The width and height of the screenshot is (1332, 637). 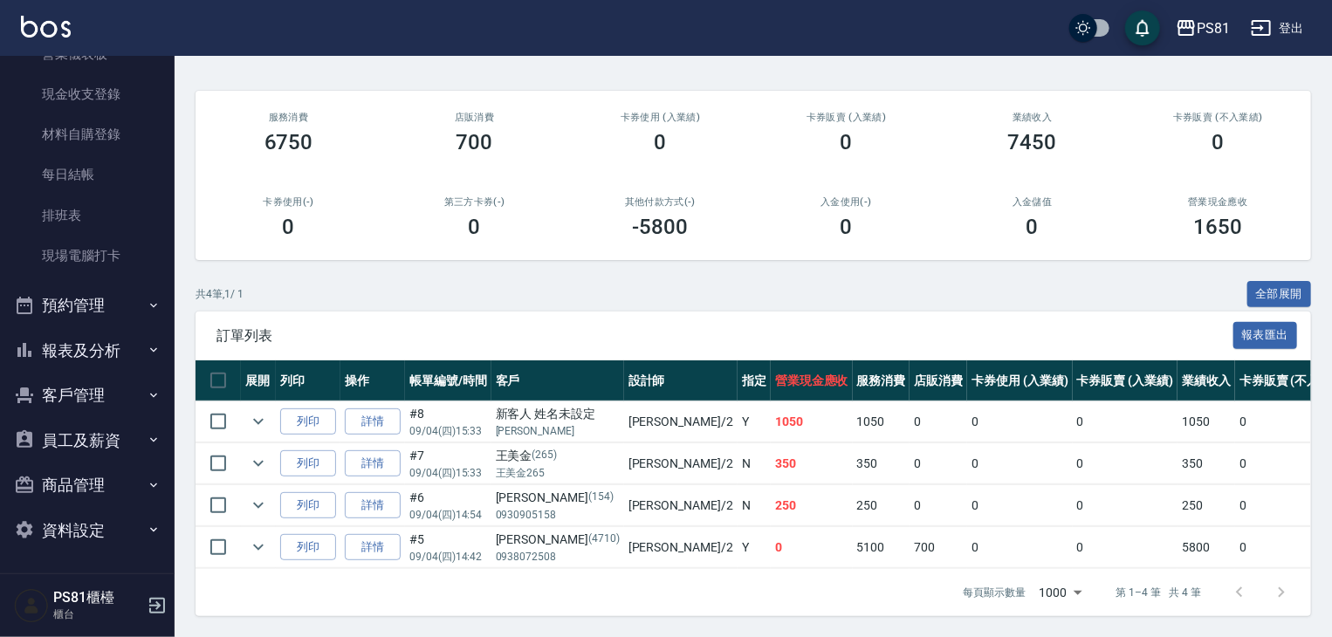 What do you see at coordinates (87, 175) in the screenshot?
I see `a: 每日結帳` at bounding box center [87, 175].